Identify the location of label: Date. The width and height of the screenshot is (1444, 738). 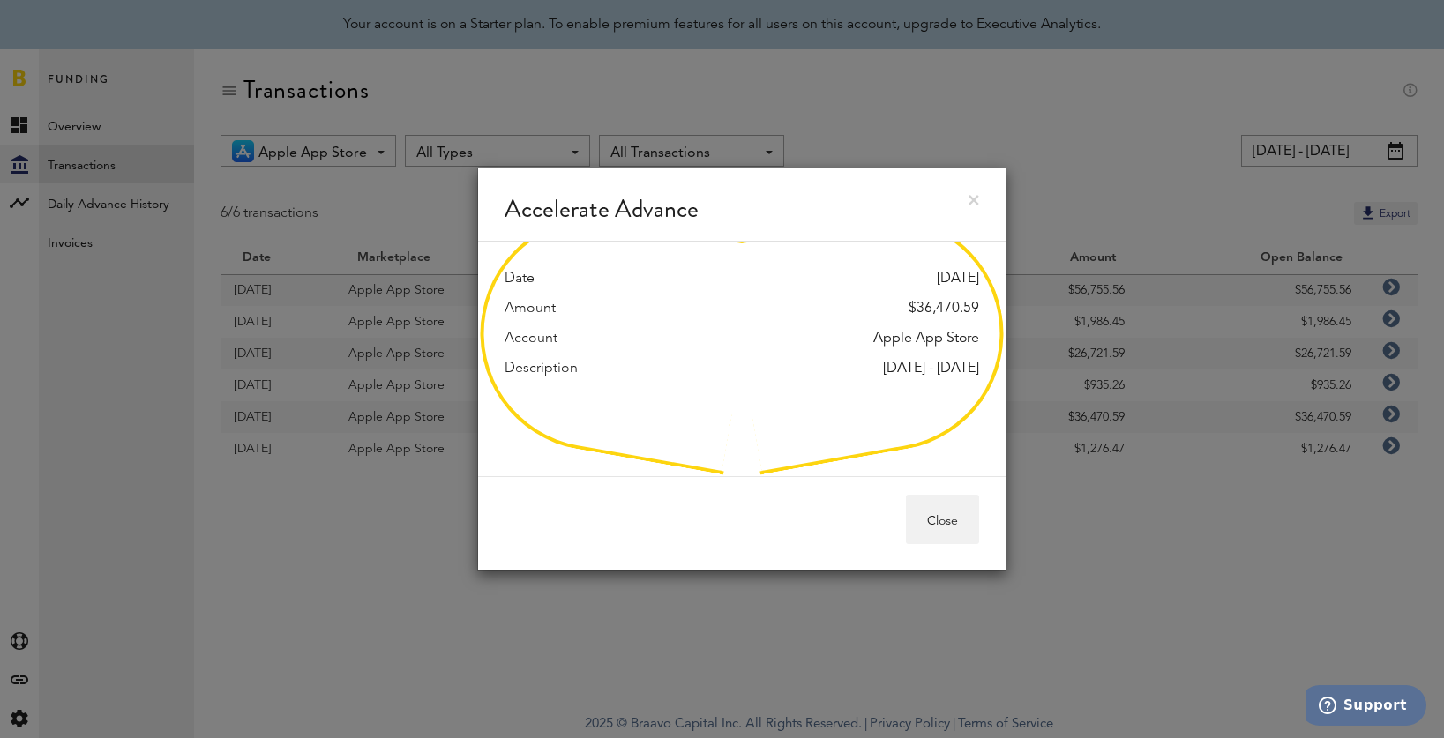
(520, 279).